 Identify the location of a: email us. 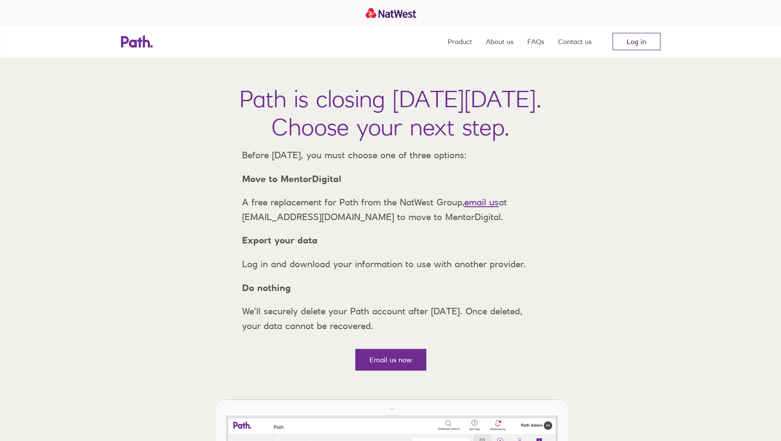
(481, 202).